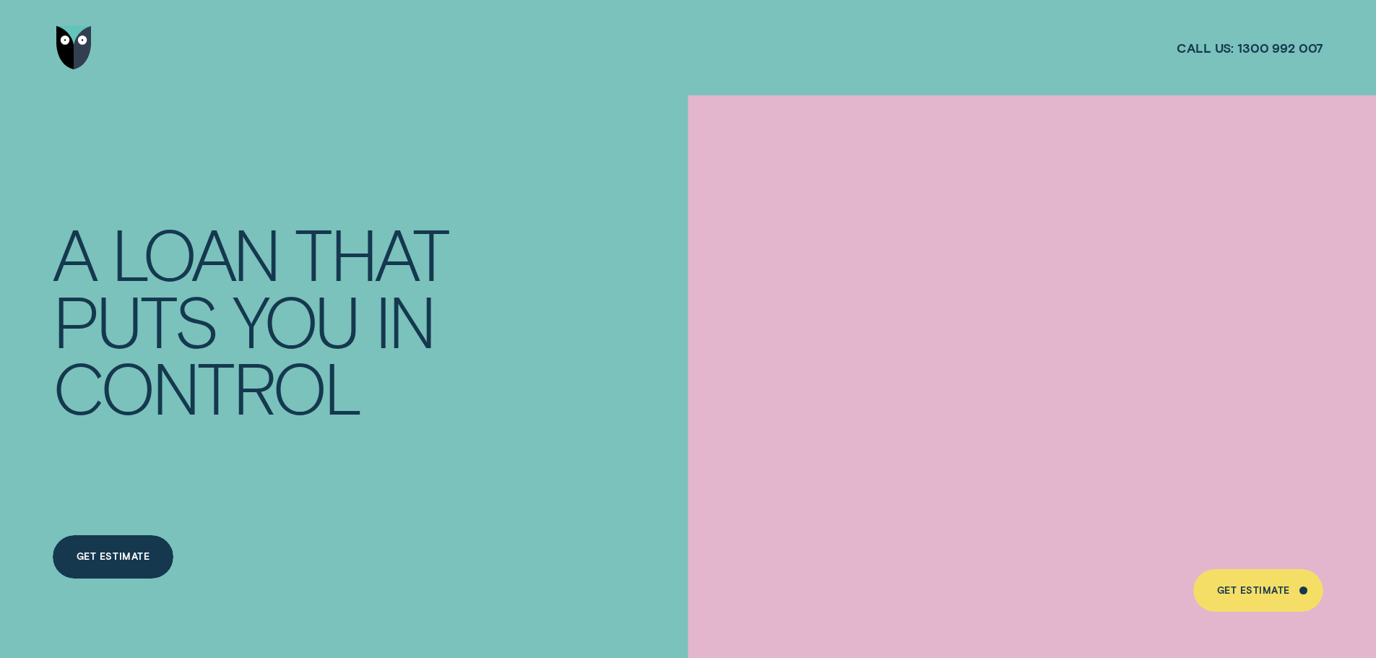  I want to click on span: Call us:, so click(1205, 48).